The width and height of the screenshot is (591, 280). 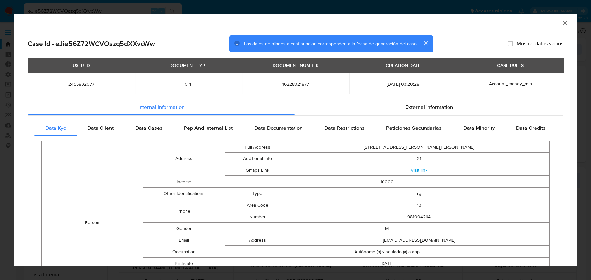 What do you see at coordinates (387, 251) in the screenshot?
I see `td: Autônomo (a) vinculado (a) a app` at bounding box center [387, 251].